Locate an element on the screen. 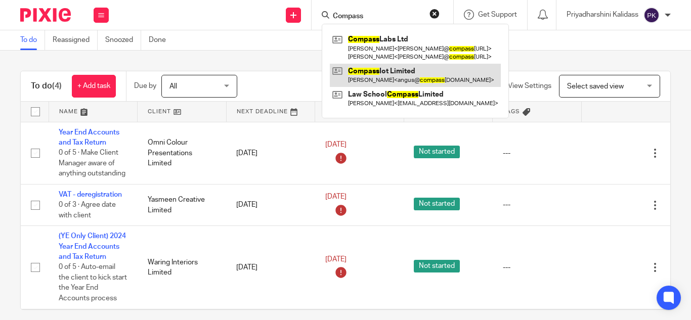 This screenshot has height=320, width=691. a: (YE Only Client) 2024 Year End Accounts and Tax Return is located at coordinates (92, 246).